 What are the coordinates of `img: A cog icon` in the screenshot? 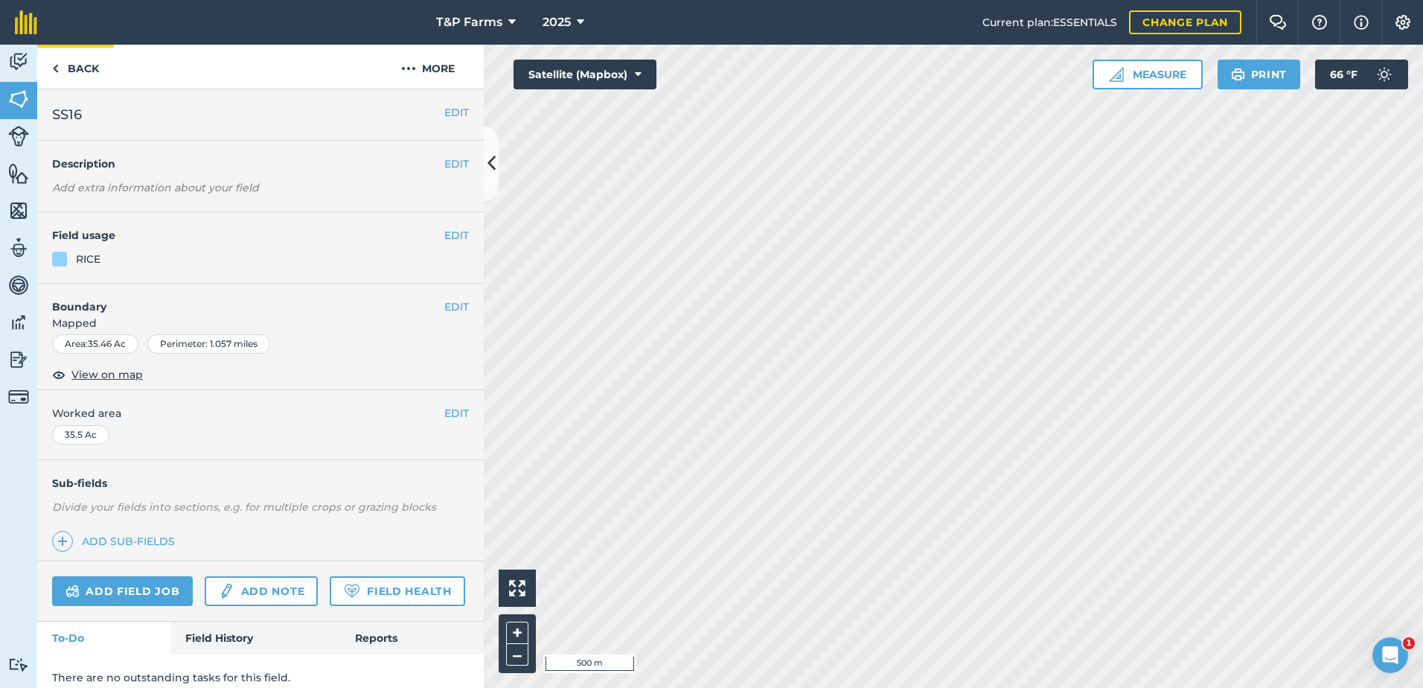 It's located at (1403, 22).